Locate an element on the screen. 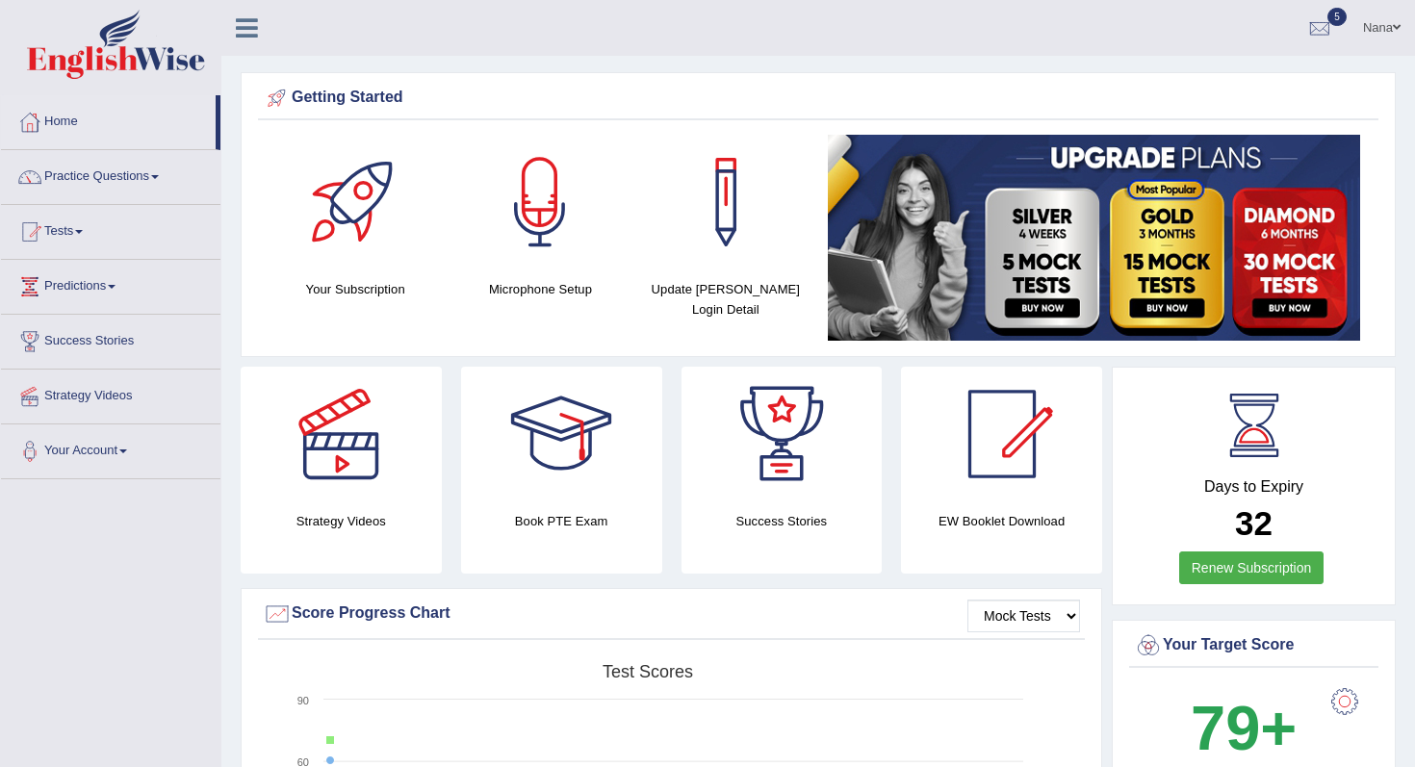 The width and height of the screenshot is (1415, 767). a: Predictions is located at coordinates (111, 284).